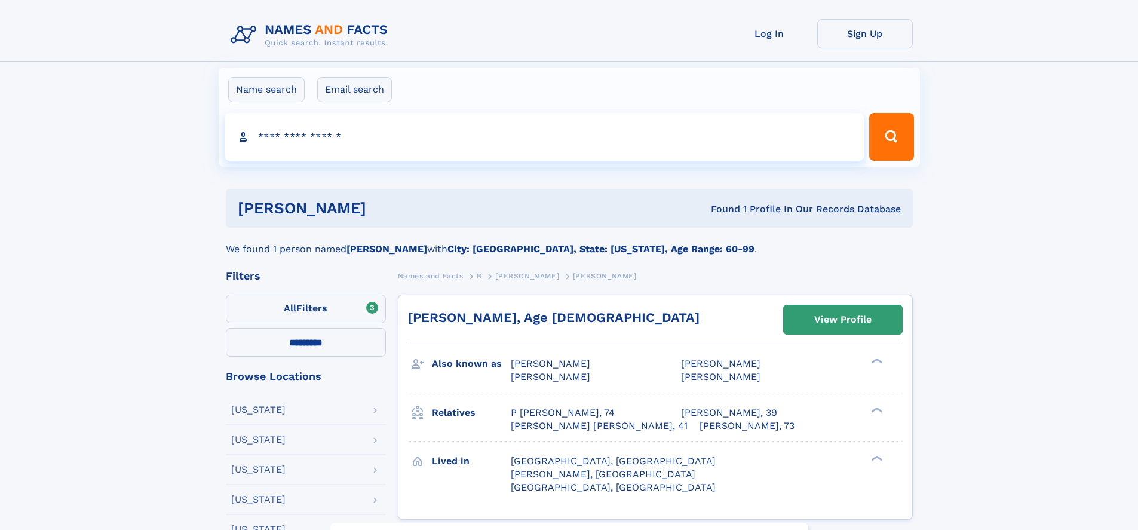  What do you see at coordinates (569, 242) in the screenshot?
I see `div: We found 1 person named with .` at bounding box center [569, 242].